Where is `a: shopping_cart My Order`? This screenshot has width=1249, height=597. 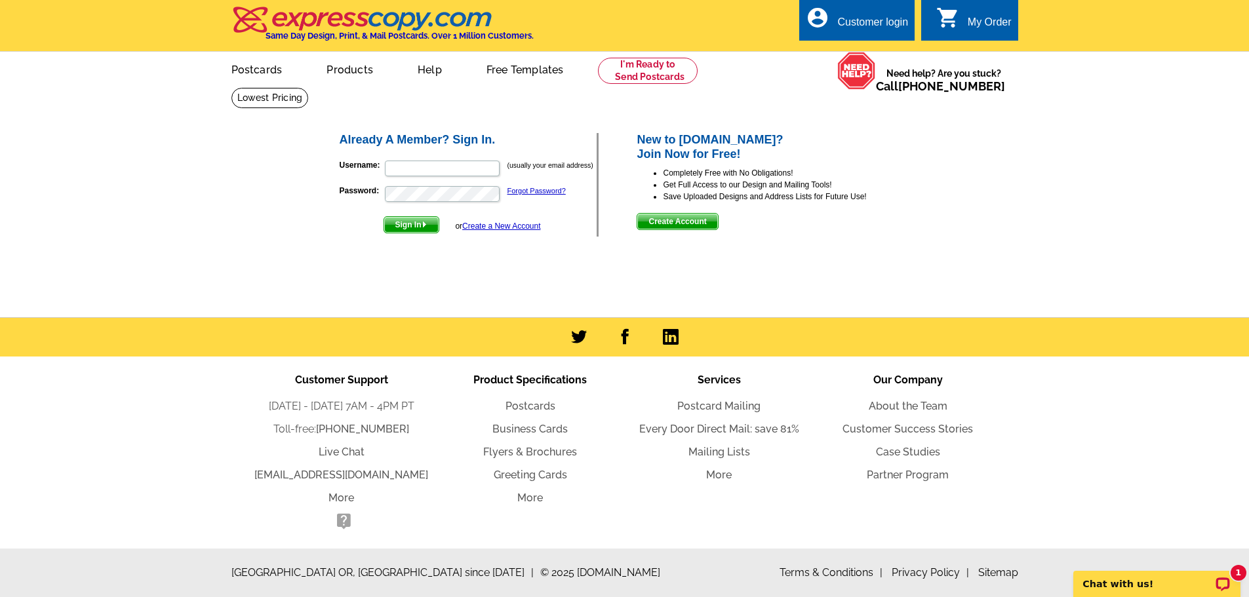
a: shopping_cart My Order is located at coordinates (974, 22).